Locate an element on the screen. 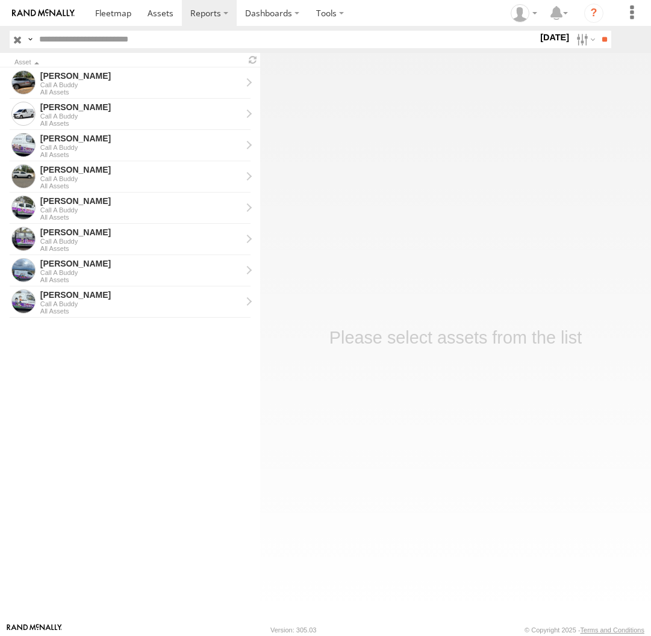  div: Kyle - View Asset History is located at coordinates (141, 232).